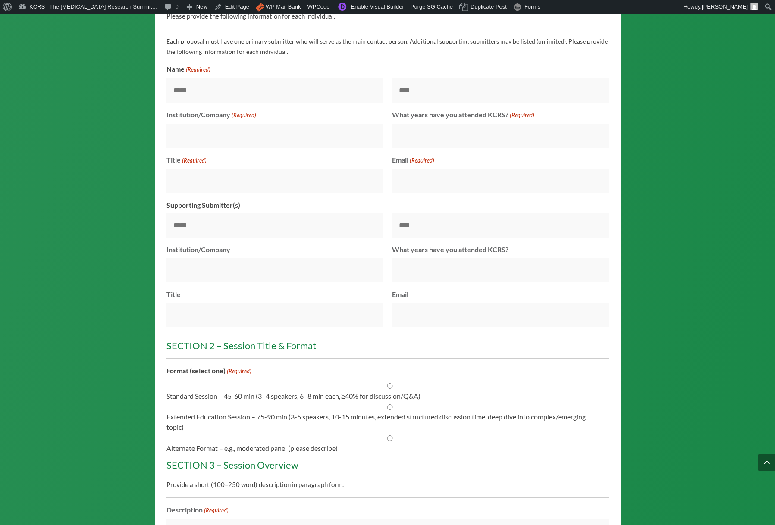 This screenshot has height=525, width=775. I want to click on img: icon.png, so click(260, 7).